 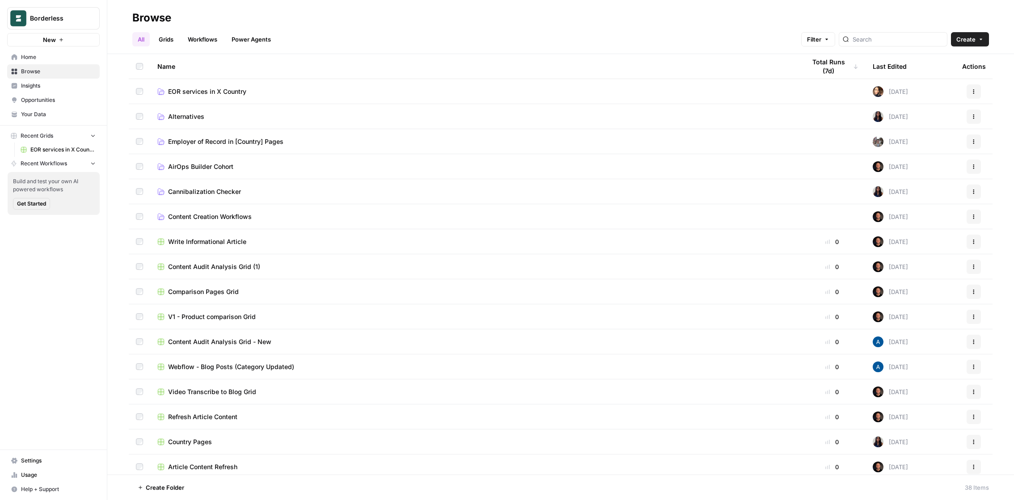 What do you see at coordinates (37, 136) in the screenshot?
I see `span: Recent Grids` at bounding box center [37, 136].